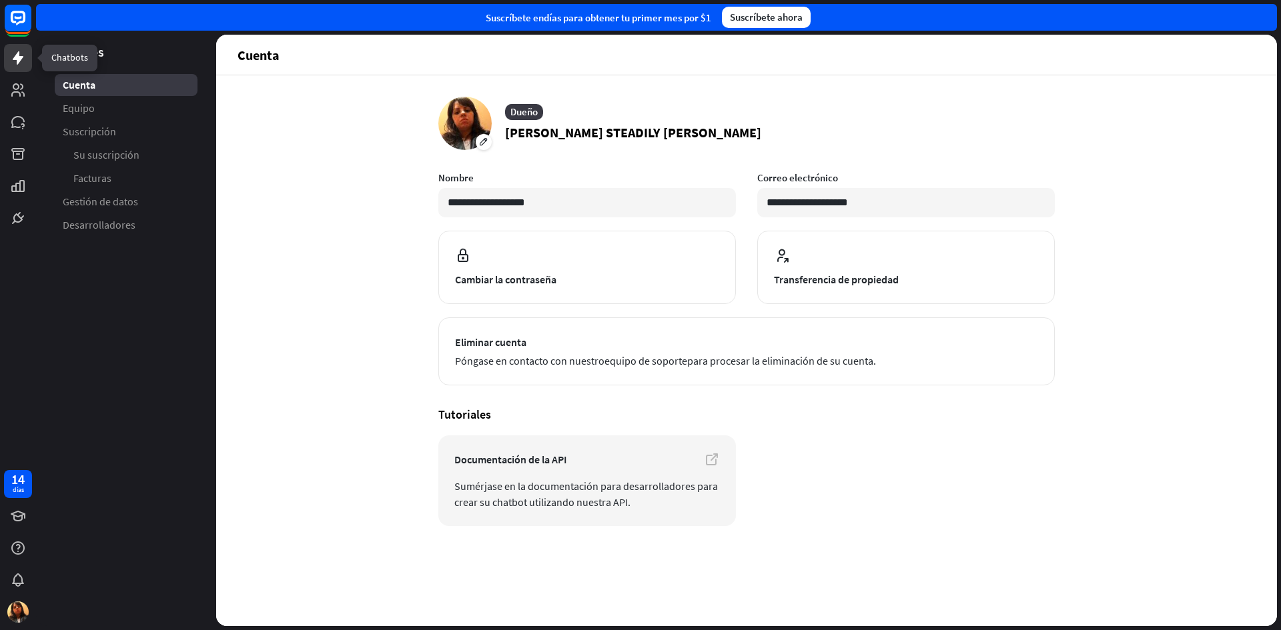 This screenshot has height=630, width=1281. I want to click on button: Cambiar la contraseña, so click(587, 268).